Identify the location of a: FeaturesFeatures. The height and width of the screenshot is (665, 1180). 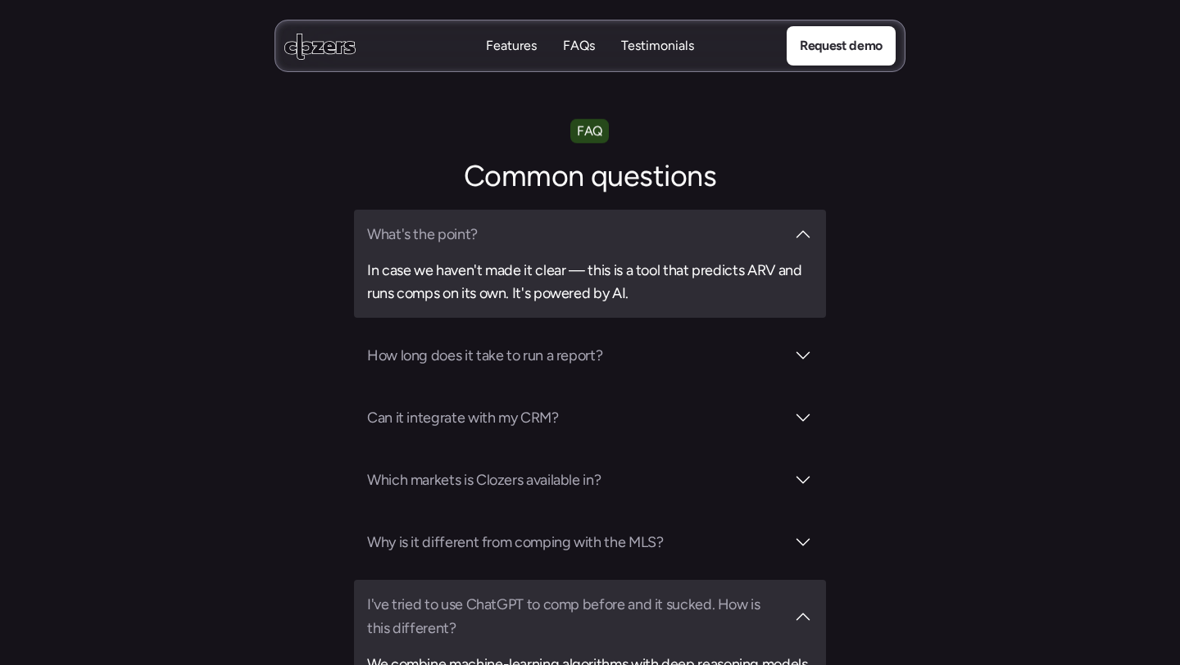
(511, 46).